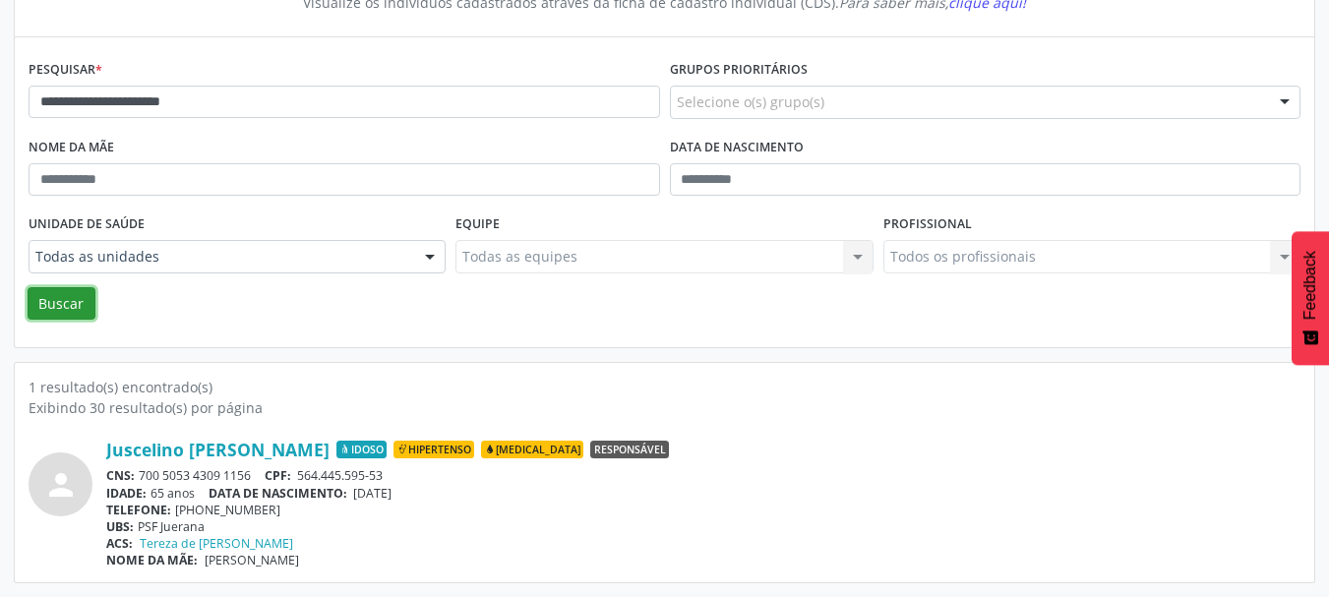  I want to click on span: CPF:, so click(277, 475).